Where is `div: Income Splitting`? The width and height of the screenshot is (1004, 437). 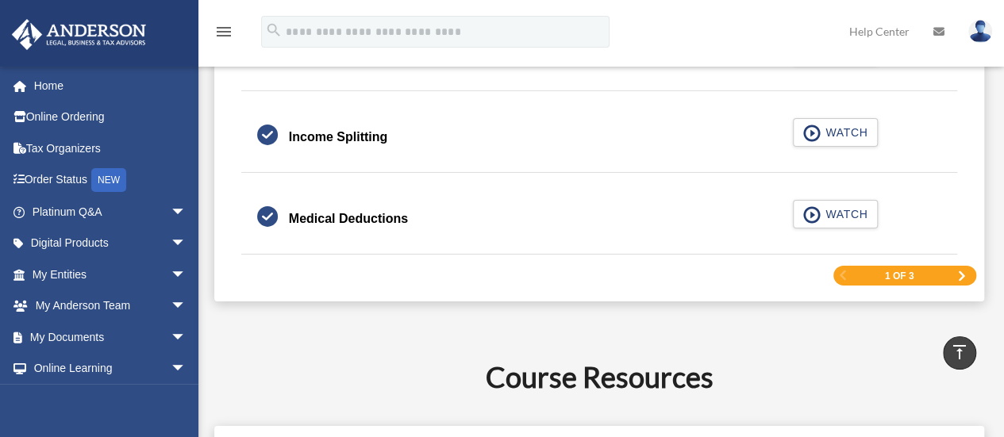 div: Income Splitting is located at coordinates (338, 137).